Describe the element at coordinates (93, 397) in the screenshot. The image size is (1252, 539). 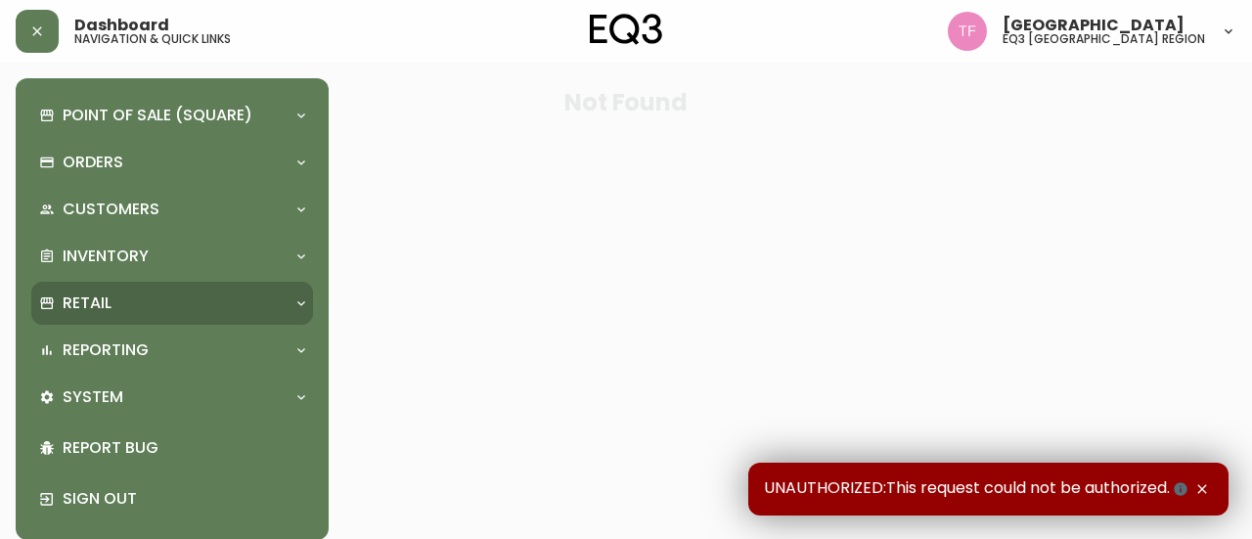
I see `p: System` at that location.